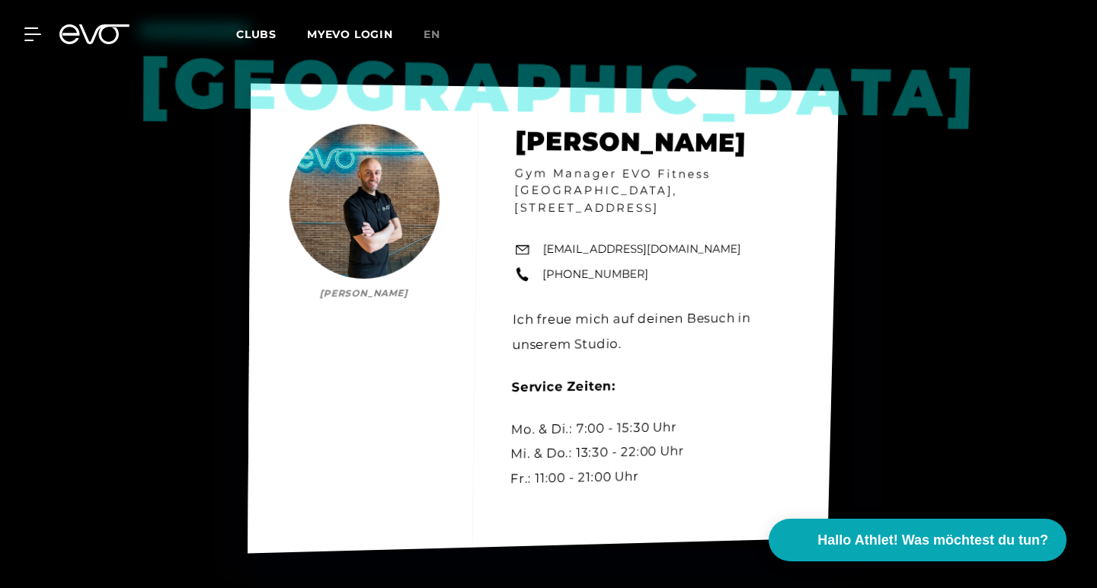  Describe the element at coordinates (256, 34) in the screenshot. I see `span: Clubs` at that location.